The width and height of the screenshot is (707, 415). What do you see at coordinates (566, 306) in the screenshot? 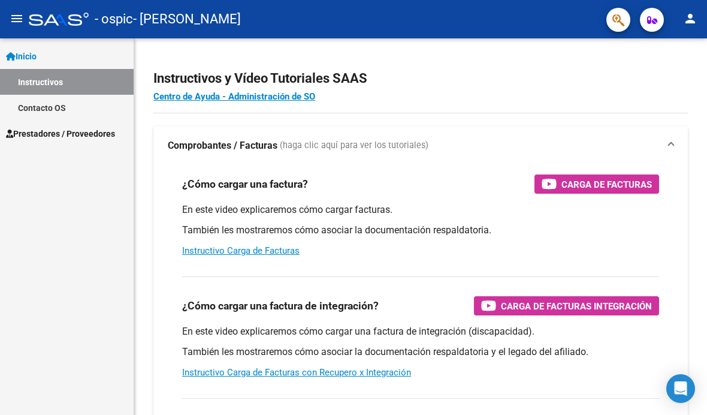
I see `button: Carga de Facturas Integración` at bounding box center [566, 306].